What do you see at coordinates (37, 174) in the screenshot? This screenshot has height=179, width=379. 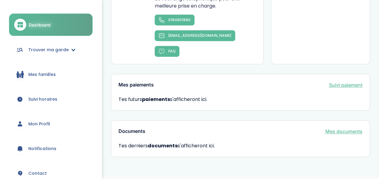 I see `span: Contact` at bounding box center [37, 174].